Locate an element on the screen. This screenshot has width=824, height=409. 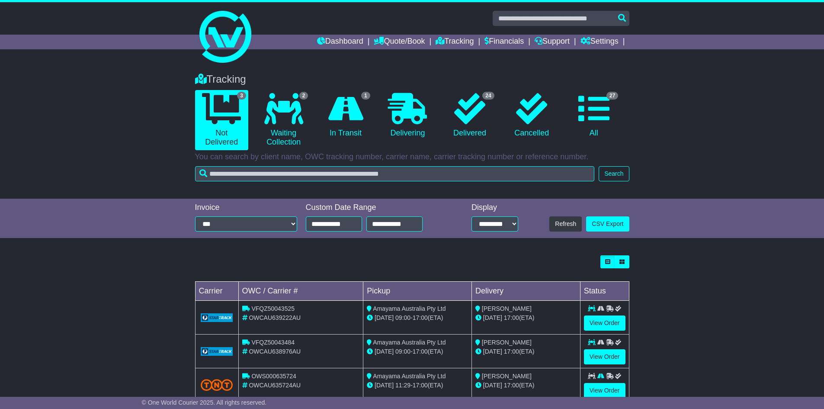
button: Search is located at coordinates (614, 173).